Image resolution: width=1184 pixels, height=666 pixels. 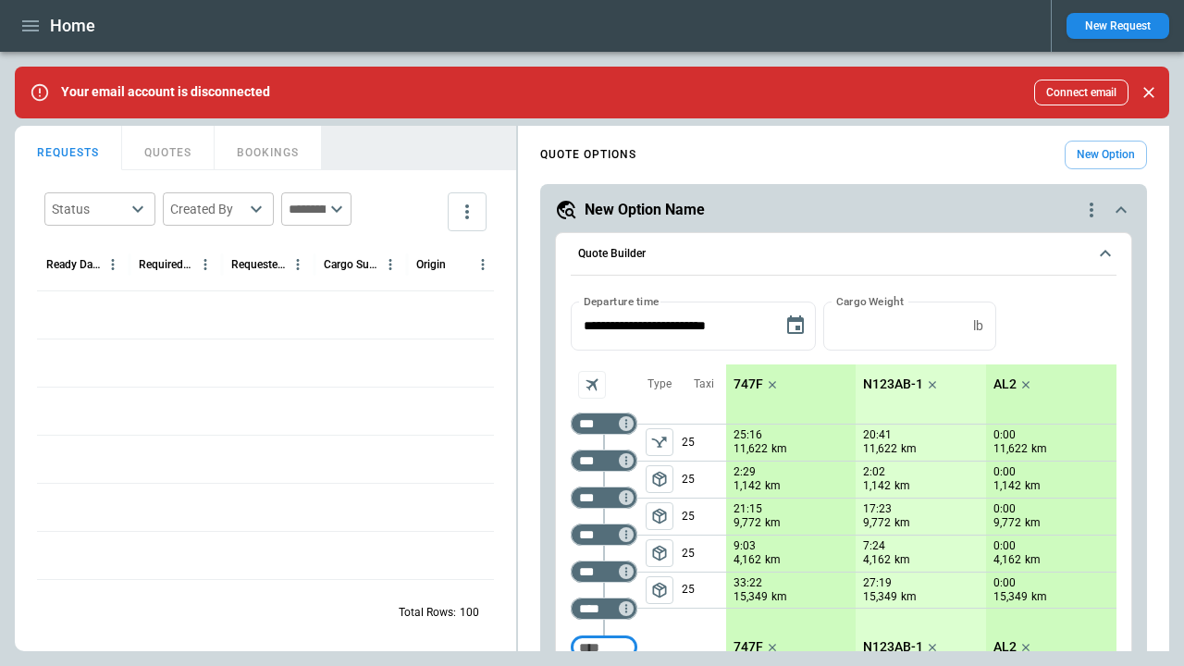 I want to click on p: 33:22, so click(x=747, y=583).